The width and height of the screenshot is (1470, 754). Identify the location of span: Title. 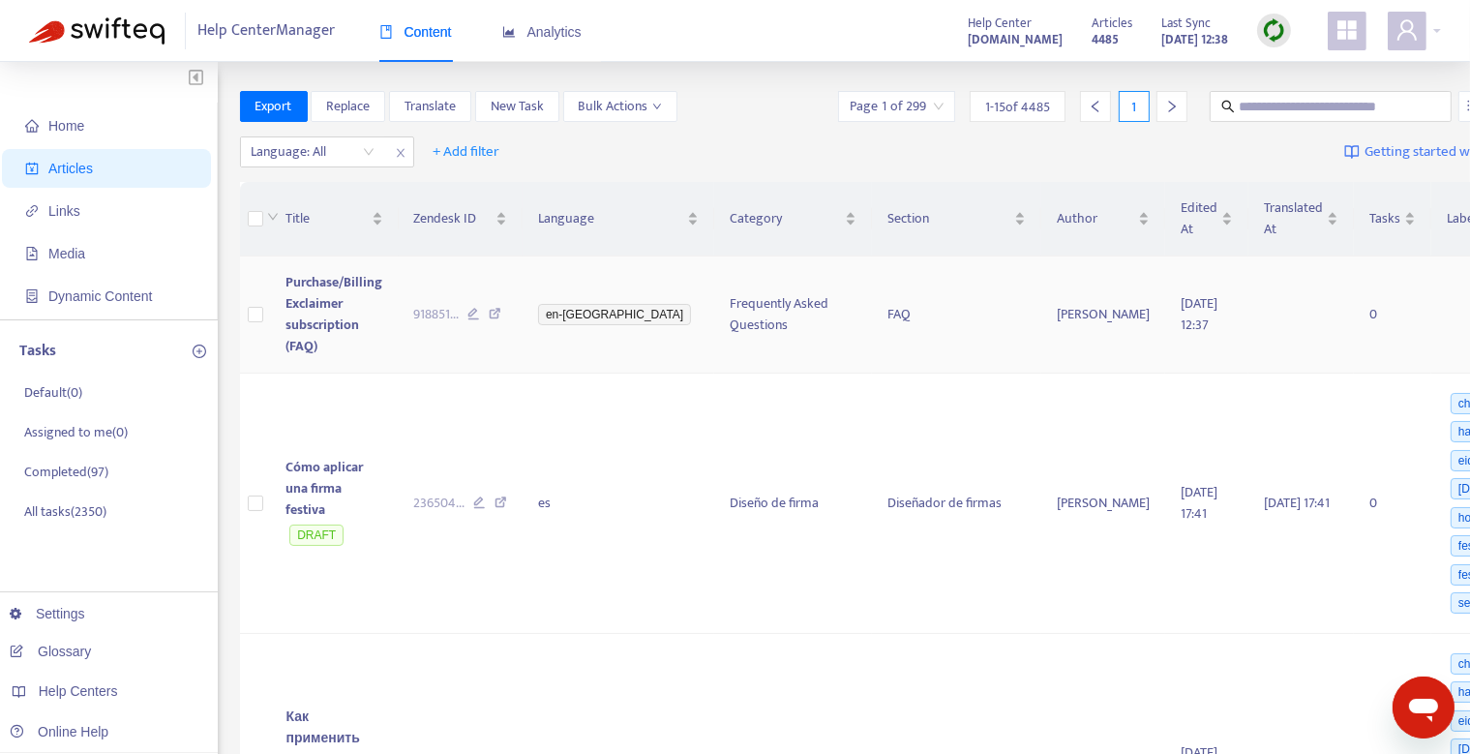
(327, 219).